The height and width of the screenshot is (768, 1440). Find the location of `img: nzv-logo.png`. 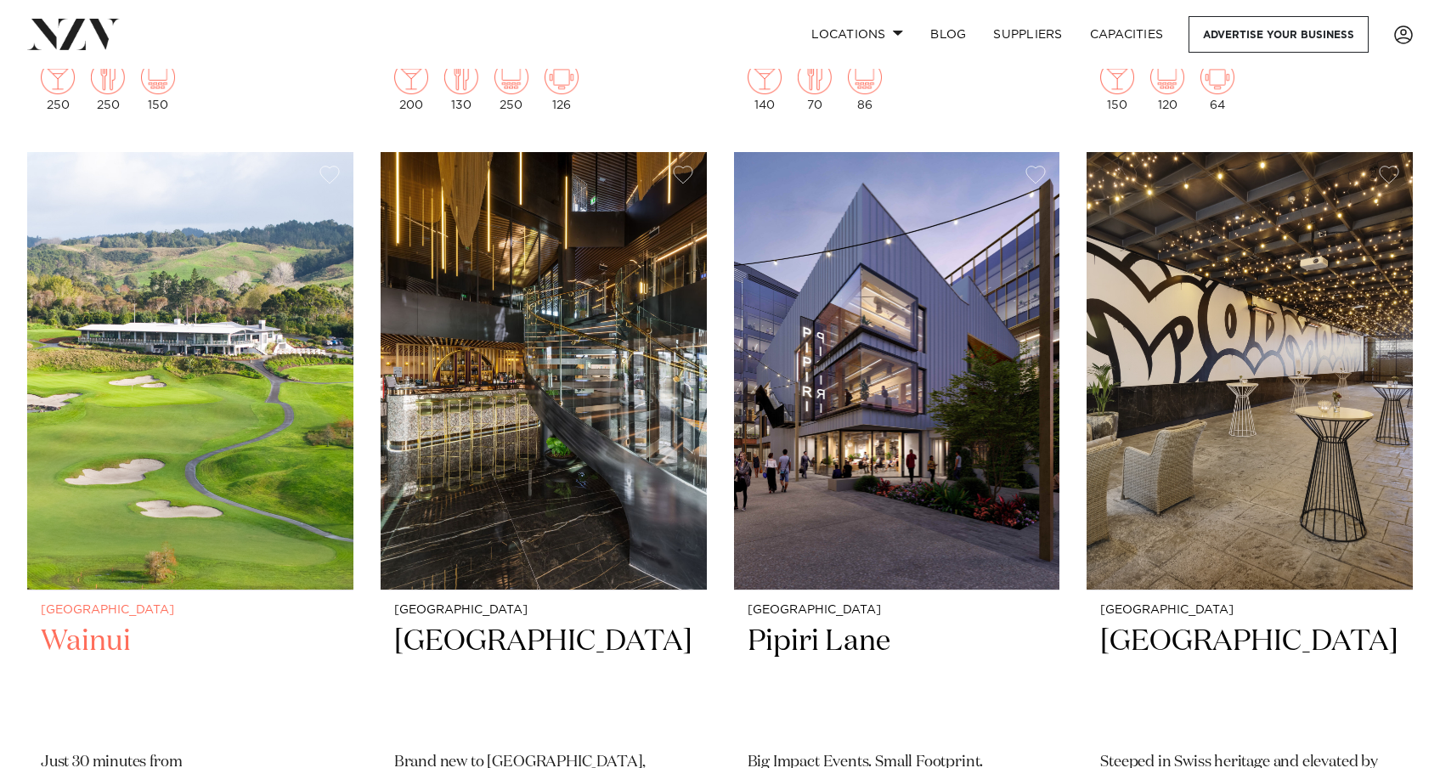

img: nzv-logo.png is located at coordinates (73, 34).